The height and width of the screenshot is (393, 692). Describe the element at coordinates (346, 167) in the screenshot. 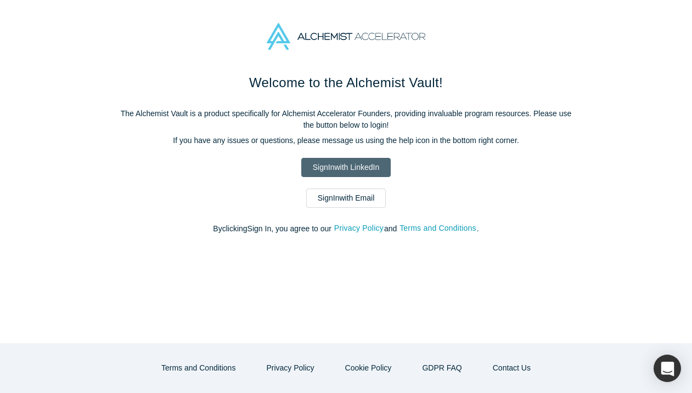

I see `a: SignInwith LinkedIn` at that location.